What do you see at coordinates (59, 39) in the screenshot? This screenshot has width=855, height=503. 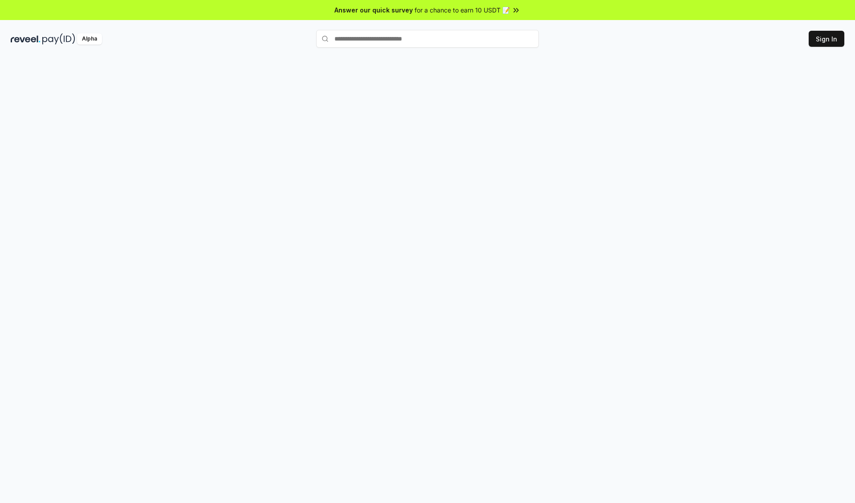 I see `img: pay_id` at bounding box center [59, 39].